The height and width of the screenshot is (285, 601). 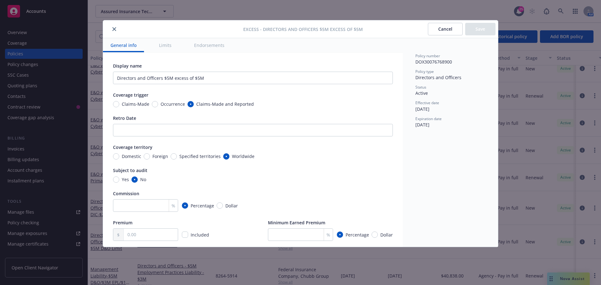 What do you see at coordinates (428, 56) in the screenshot?
I see `span: Policy number` at bounding box center [428, 56].